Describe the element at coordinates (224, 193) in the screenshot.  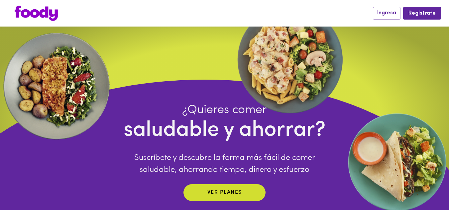
I see `button: Ver planes` at that location.